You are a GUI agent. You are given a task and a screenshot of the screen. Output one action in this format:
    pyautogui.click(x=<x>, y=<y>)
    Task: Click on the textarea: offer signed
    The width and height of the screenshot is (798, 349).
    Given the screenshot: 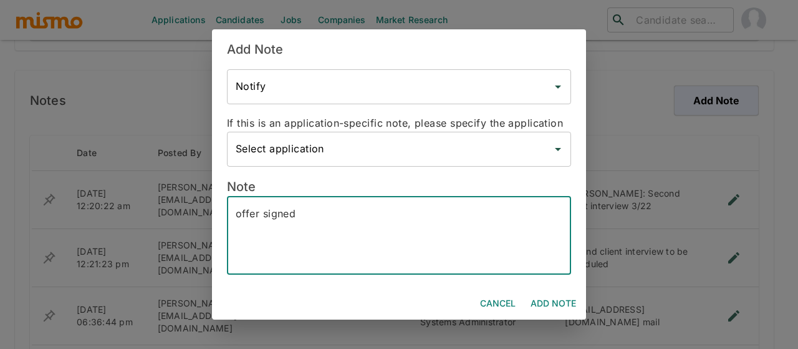 What is the action you would take?
    pyautogui.click(x=399, y=235)
    